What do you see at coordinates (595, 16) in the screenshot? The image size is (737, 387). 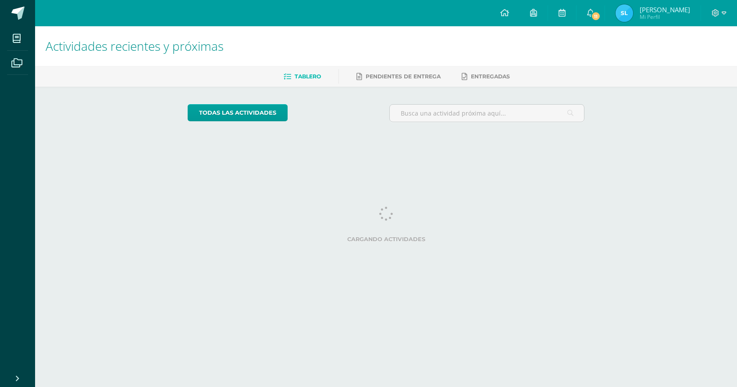 I see `span: 11` at bounding box center [595, 16].